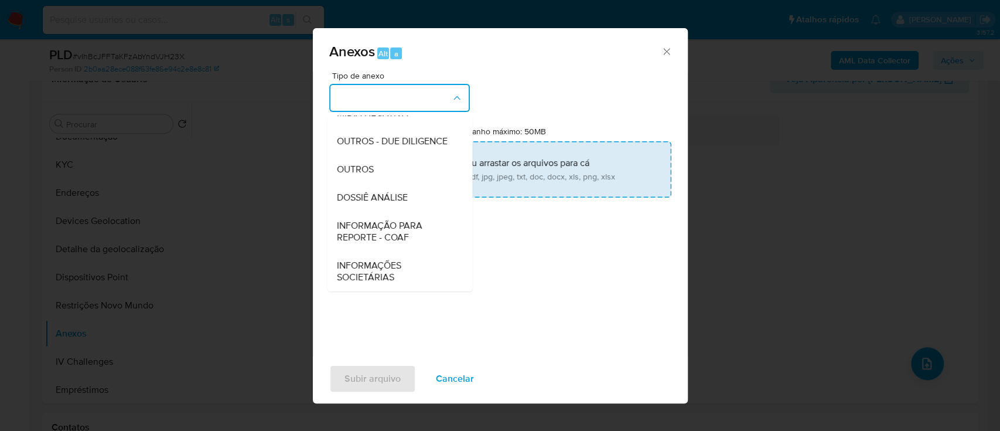 The image size is (1000, 431). Describe the element at coordinates (352, 51) in the screenshot. I see `span: Anexos` at that location.